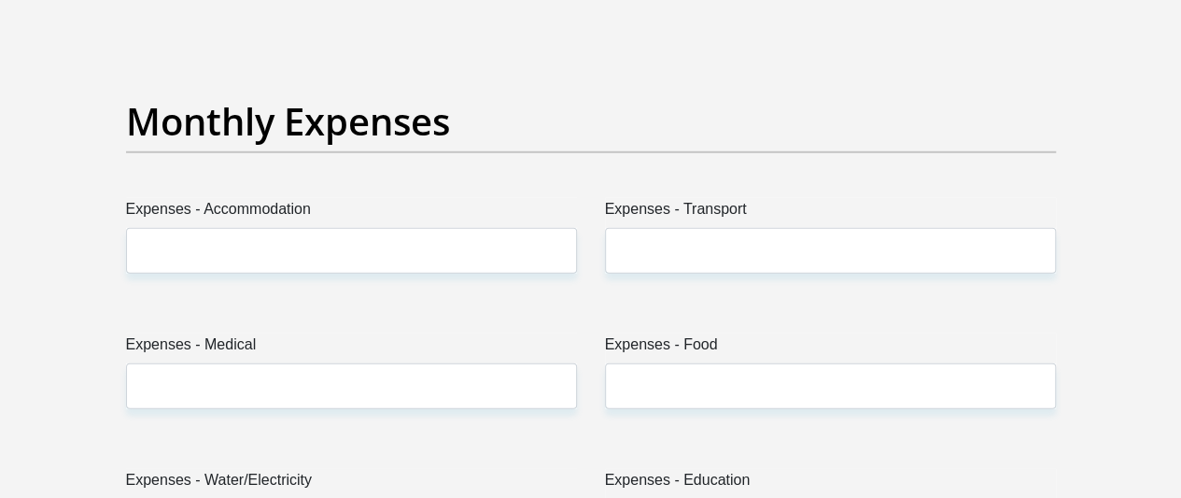  Describe the element at coordinates (591, 121) in the screenshot. I see `h2: Monthly Expenses` at that location.